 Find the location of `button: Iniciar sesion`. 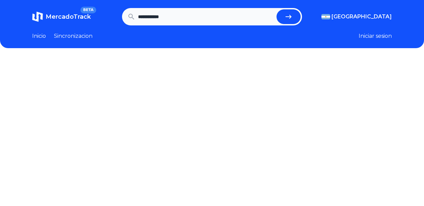

button: Iniciar sesion is located at coordinates (375, 36).